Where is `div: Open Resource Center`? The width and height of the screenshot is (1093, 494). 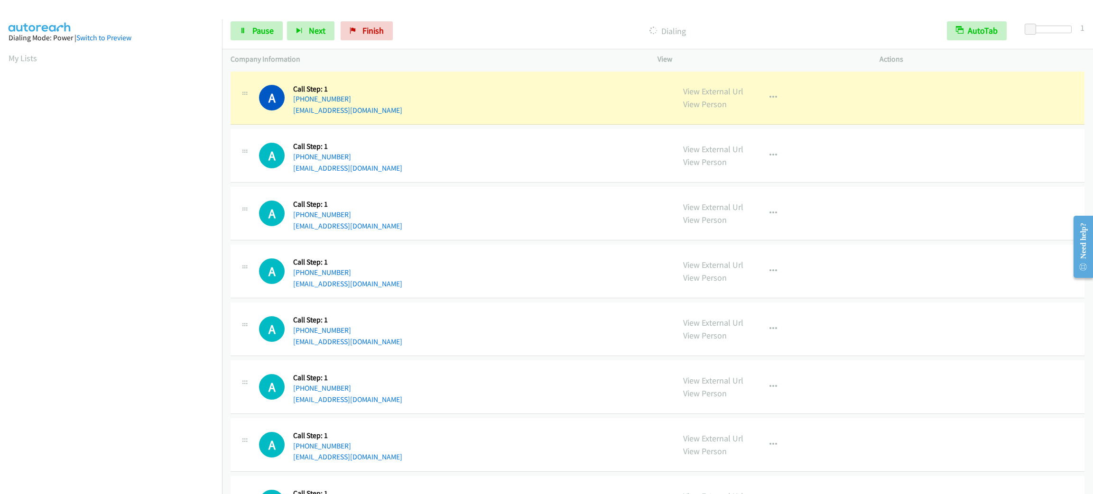 div: Open Resource Center is located at coordinates (18, 37).